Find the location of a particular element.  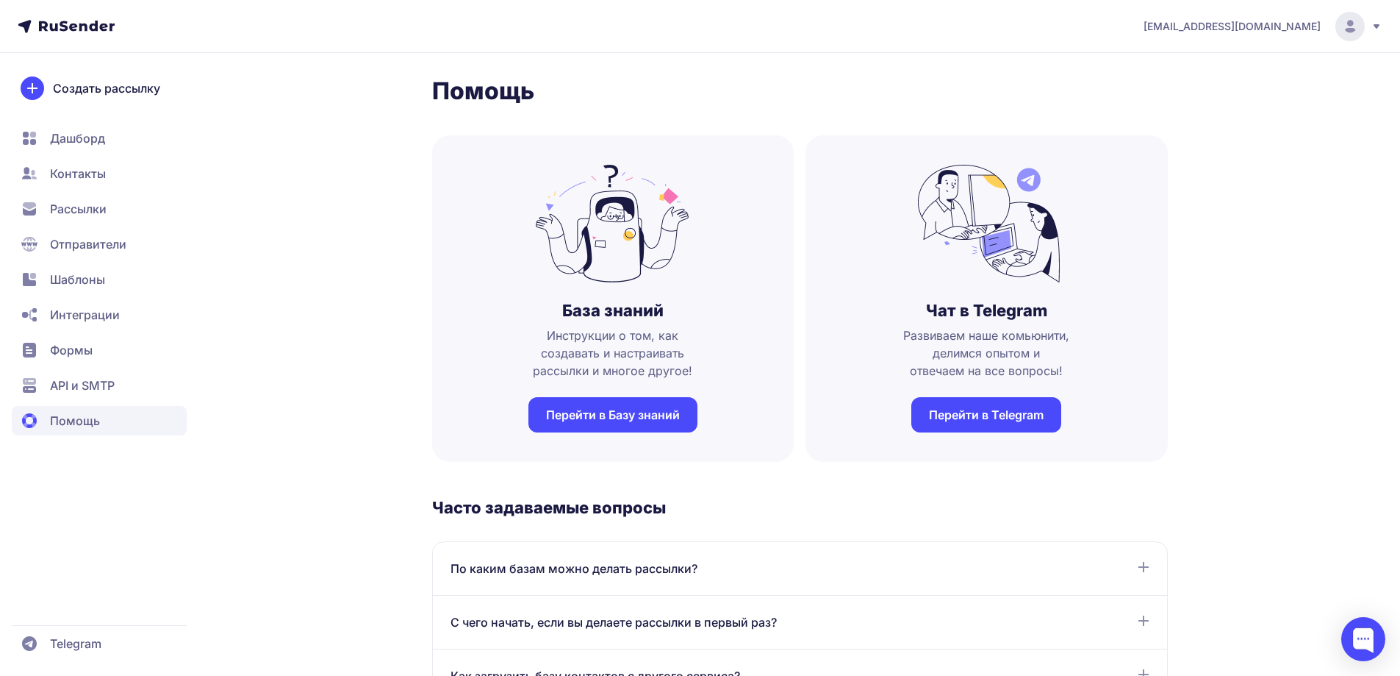

span: Контакты is located at coordinates (78, 173).